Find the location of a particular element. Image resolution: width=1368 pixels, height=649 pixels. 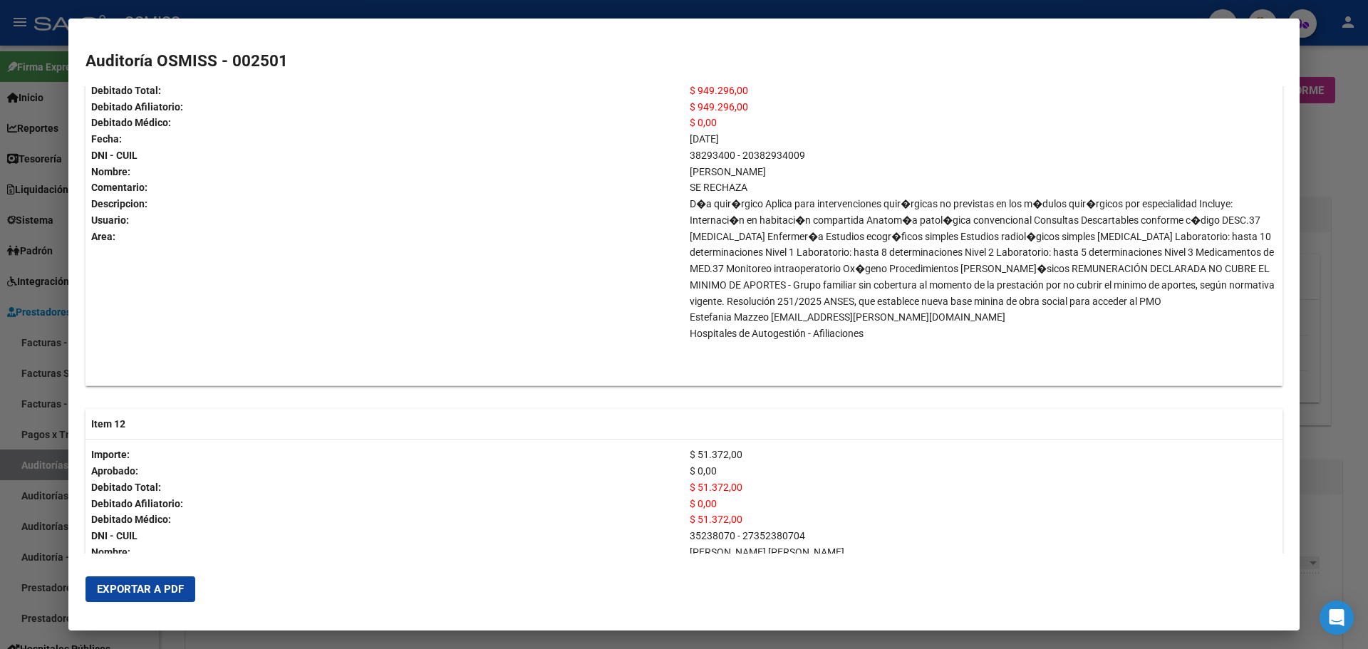

p: Area: is located at coordinates (385, 237).